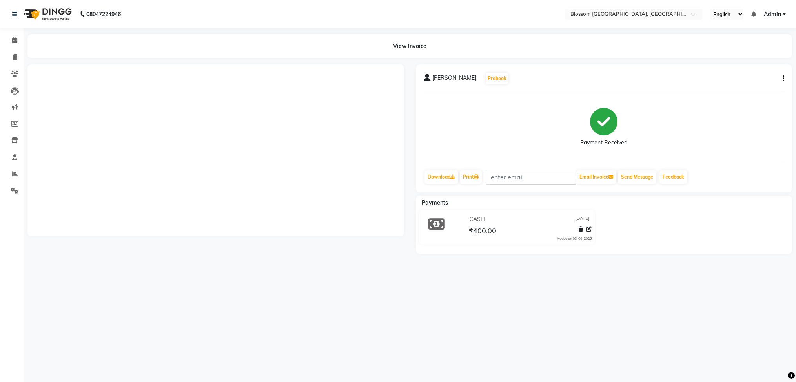  I want to click on button: Email Invoice, so click(596, 177).